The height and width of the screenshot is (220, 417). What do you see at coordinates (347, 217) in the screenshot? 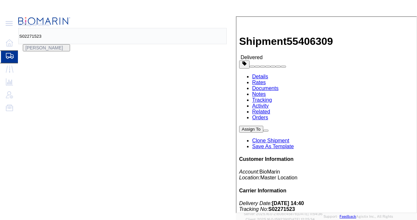
I see `a: Feedback` at bounding box center [347, 217].